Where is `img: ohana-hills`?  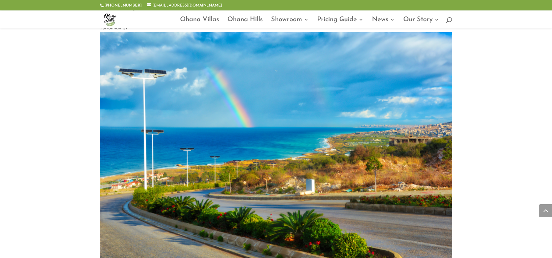 img: ohana-hills is located at coordinates (110, 20).